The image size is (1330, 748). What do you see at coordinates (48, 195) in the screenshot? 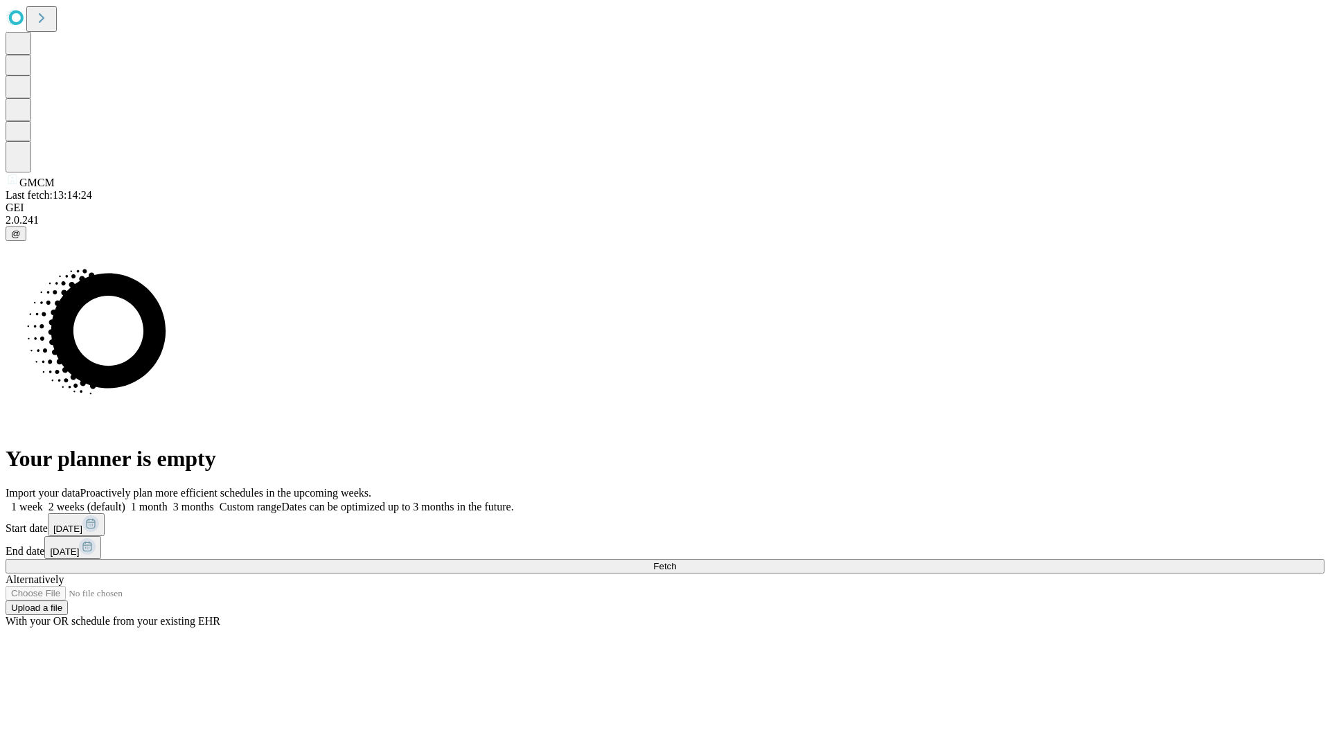
I see `span: Last fetch: 13:14:24` at bounding box center [48, 195].